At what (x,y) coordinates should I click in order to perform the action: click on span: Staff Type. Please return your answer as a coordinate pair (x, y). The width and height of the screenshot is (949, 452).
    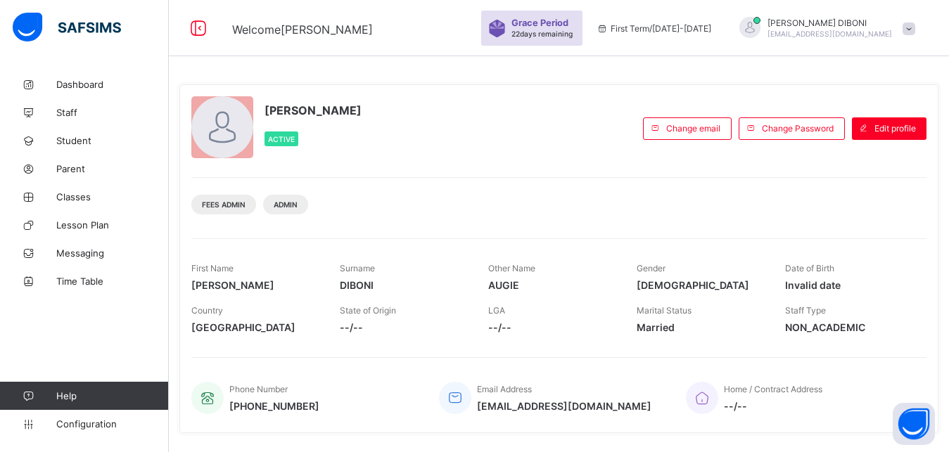
    Looking at the image, I should click on (806, 310).